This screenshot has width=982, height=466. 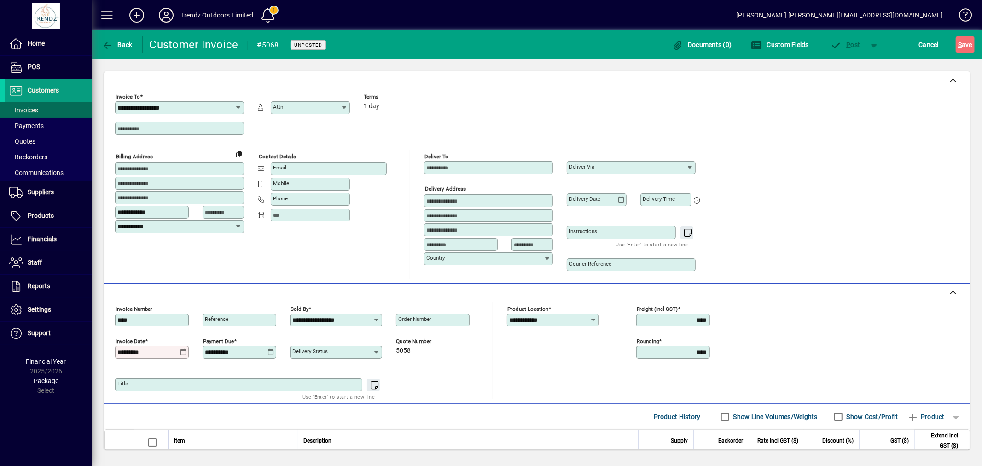 I want to click on mat-label: Title, so click(x=122, y=383).